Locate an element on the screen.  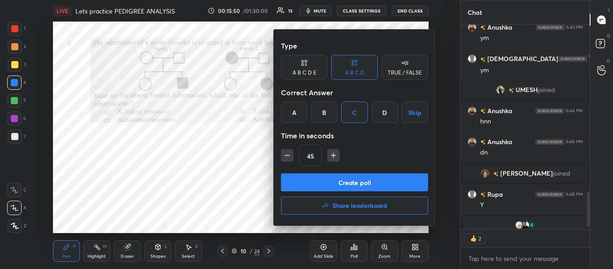
div: Type is located at coordinates (354, 46).